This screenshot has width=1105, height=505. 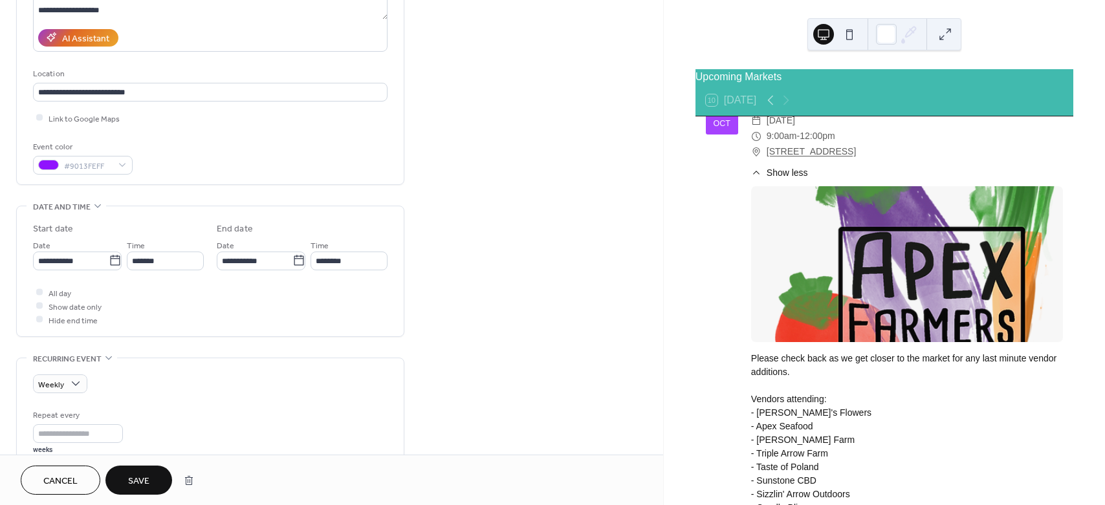 What do you see at coordinates (78, 38) in the screenshot?
I see `button: AI Assistant` at bounding box center [78, 38].